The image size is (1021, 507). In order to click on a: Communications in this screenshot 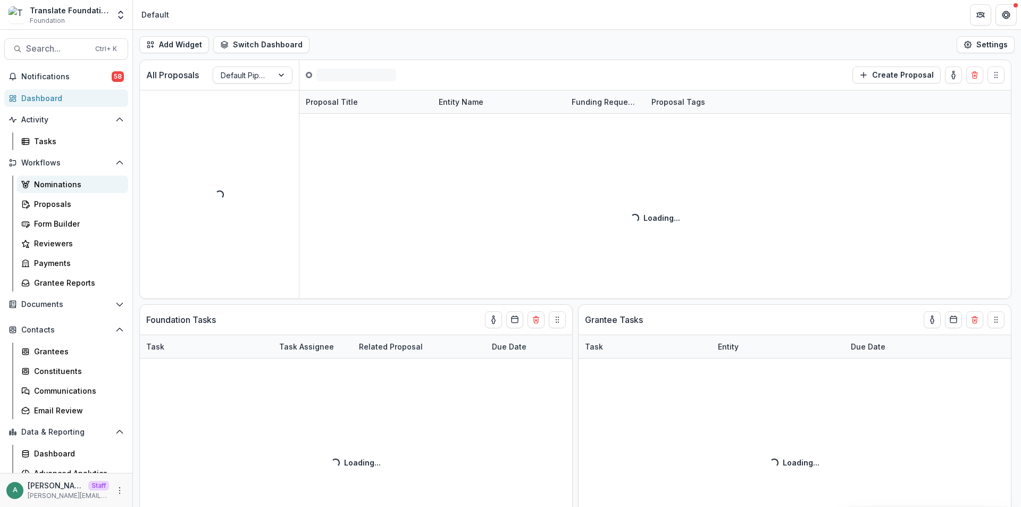, I will do `click(72, 390)`.